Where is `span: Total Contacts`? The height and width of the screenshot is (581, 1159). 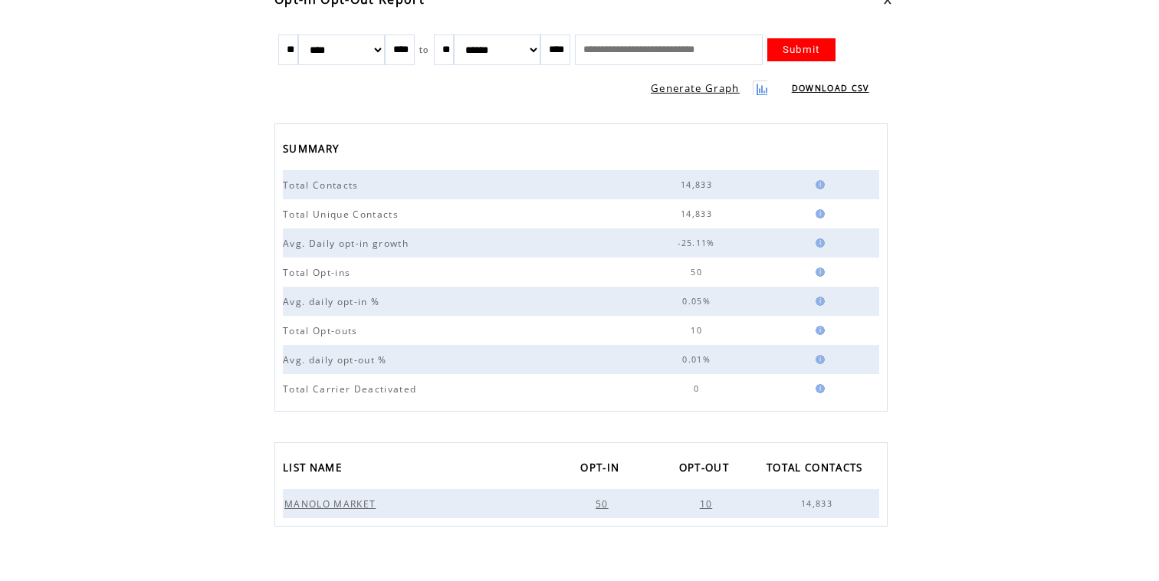
span: Total Contacts is located at coordinates (323, 185).